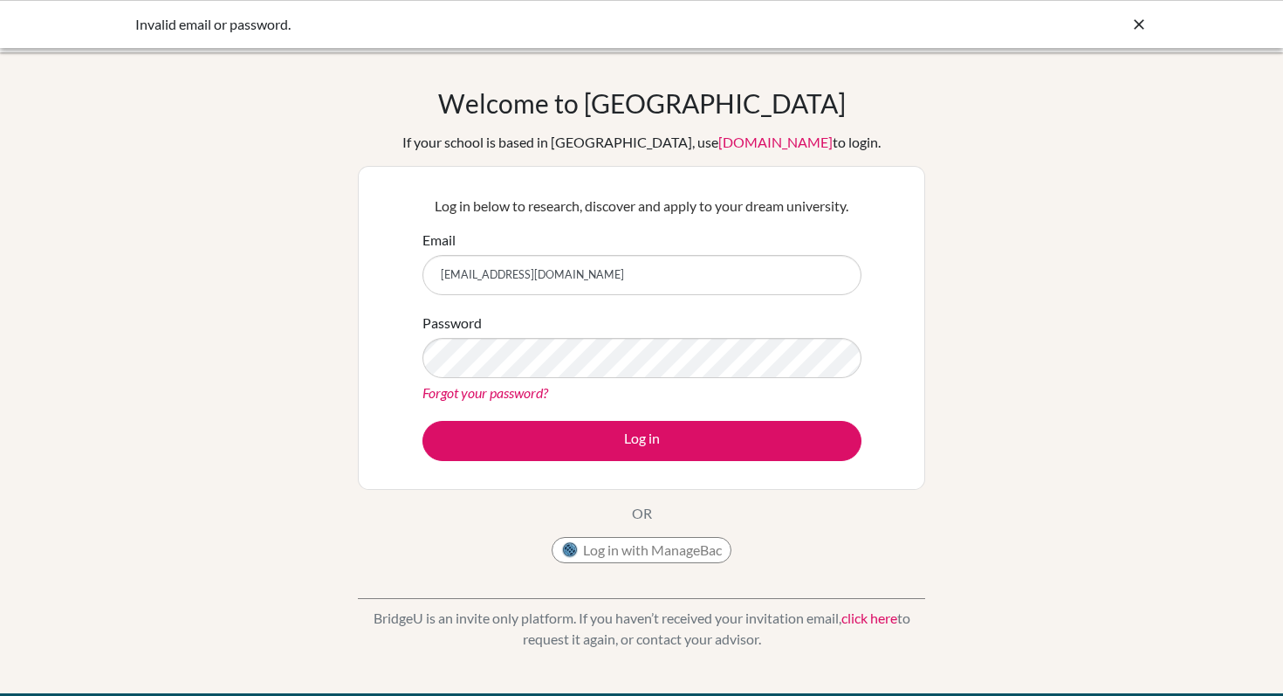  I want to click on label: Password, so click(452, 323).